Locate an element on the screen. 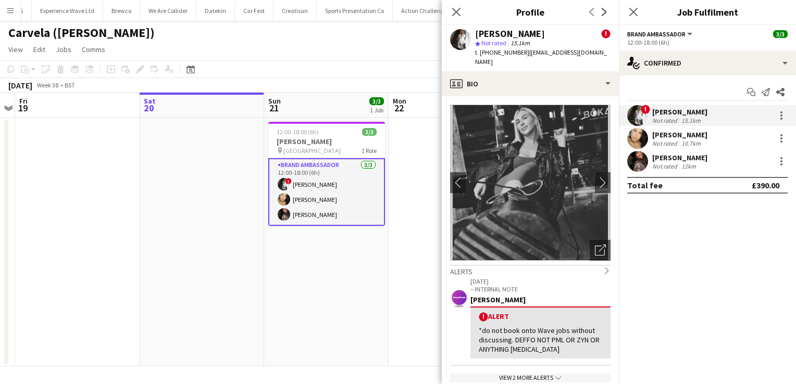  img: Crew avatar or photo is located at coordinates (530, 183).